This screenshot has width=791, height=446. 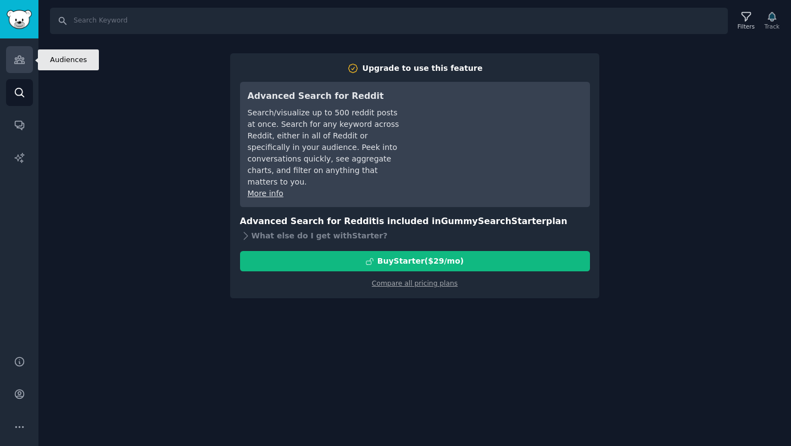 What do you see at coordinates (493, 221) in the screenshot?
I see `span: GummySearch Starter` at bounding box center [493, 221].